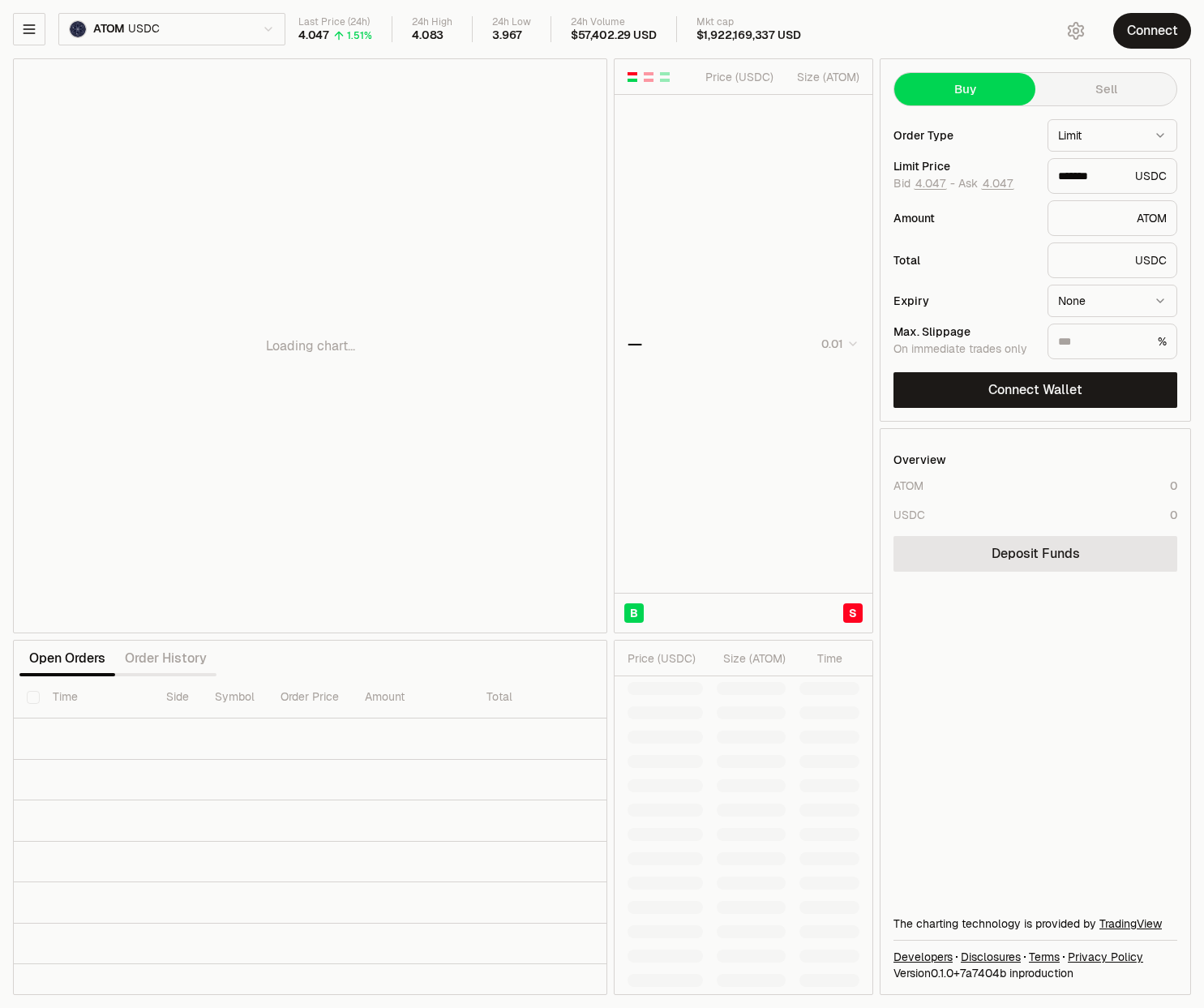 The width and height of the screenshot is (1204, 1008). What do you see at coordinates (1112, 301) in the screenshot?
I see `button: None` at bounding box center [1112, 301].